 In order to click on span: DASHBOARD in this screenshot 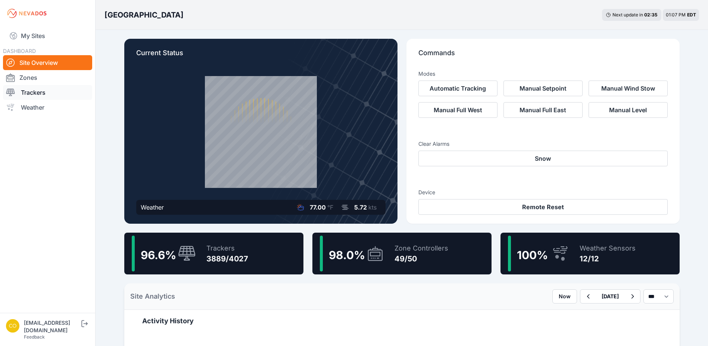, I will do `click(19, 51)`.